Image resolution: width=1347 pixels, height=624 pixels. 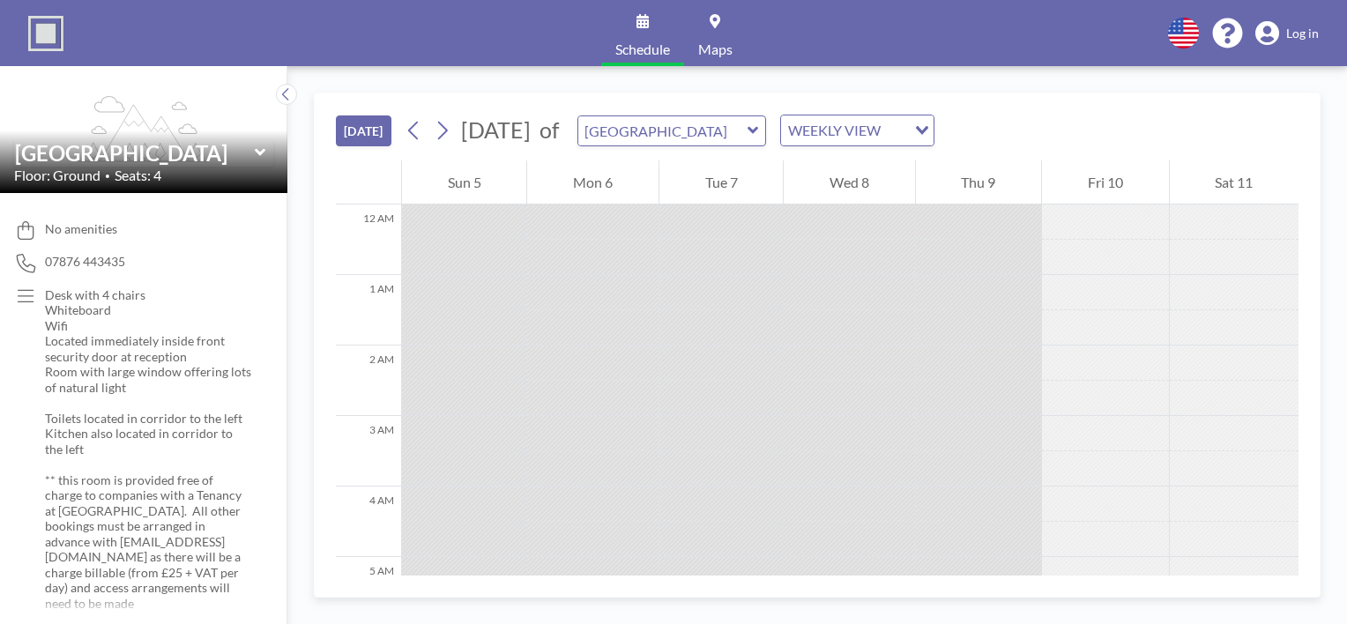 I want to click on div: 3 AM, so click(x=369, y=451).